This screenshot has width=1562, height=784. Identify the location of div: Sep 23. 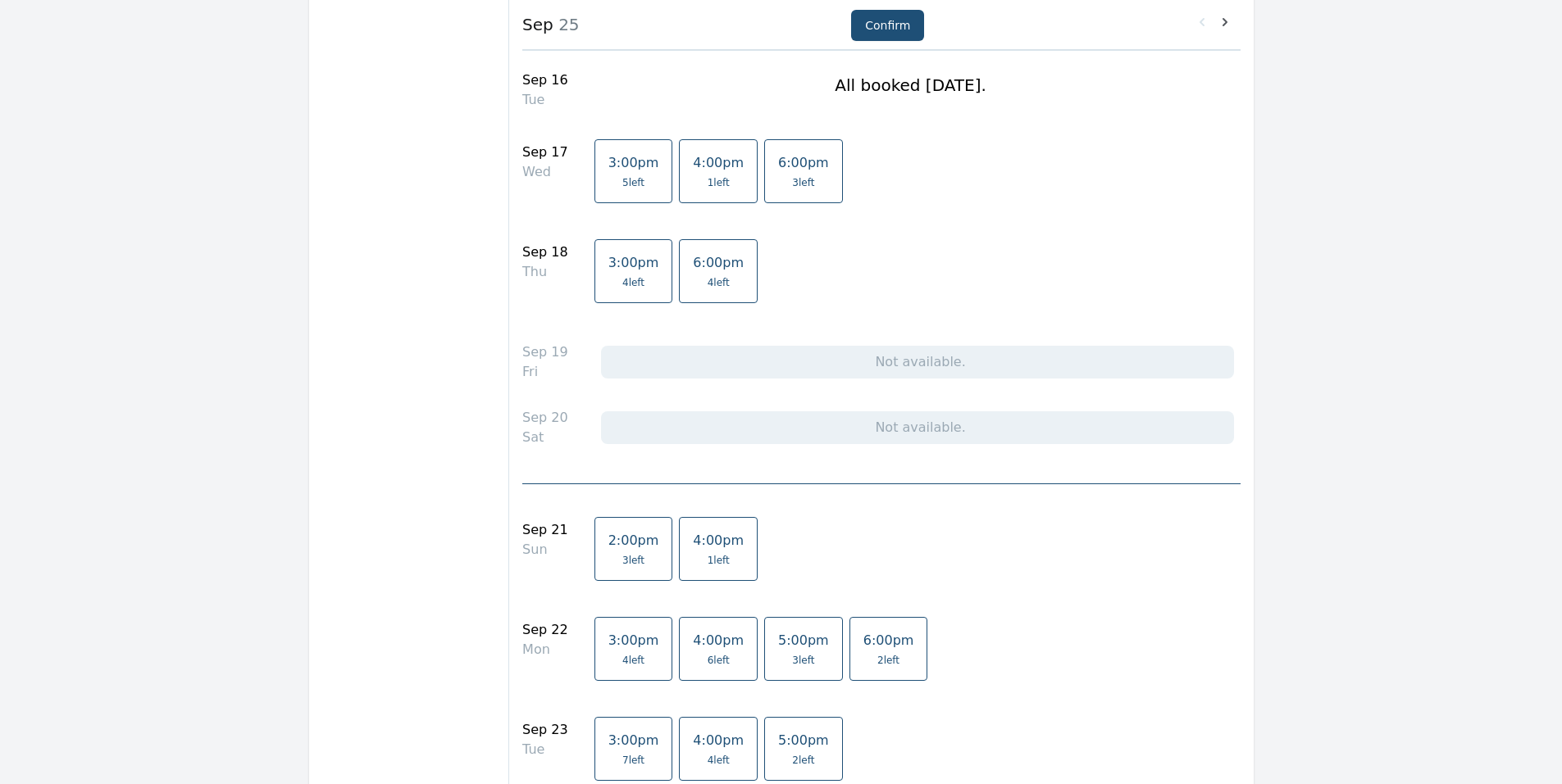
(545, 730).